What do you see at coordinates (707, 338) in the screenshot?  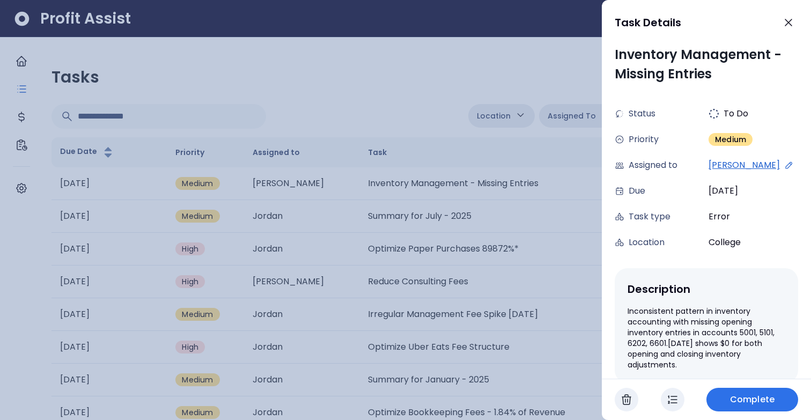 I see `div: Inconsistent pattern in inventory accounting with missing opening inventory entries in accounts 5...` at bounding box center [707, 338].